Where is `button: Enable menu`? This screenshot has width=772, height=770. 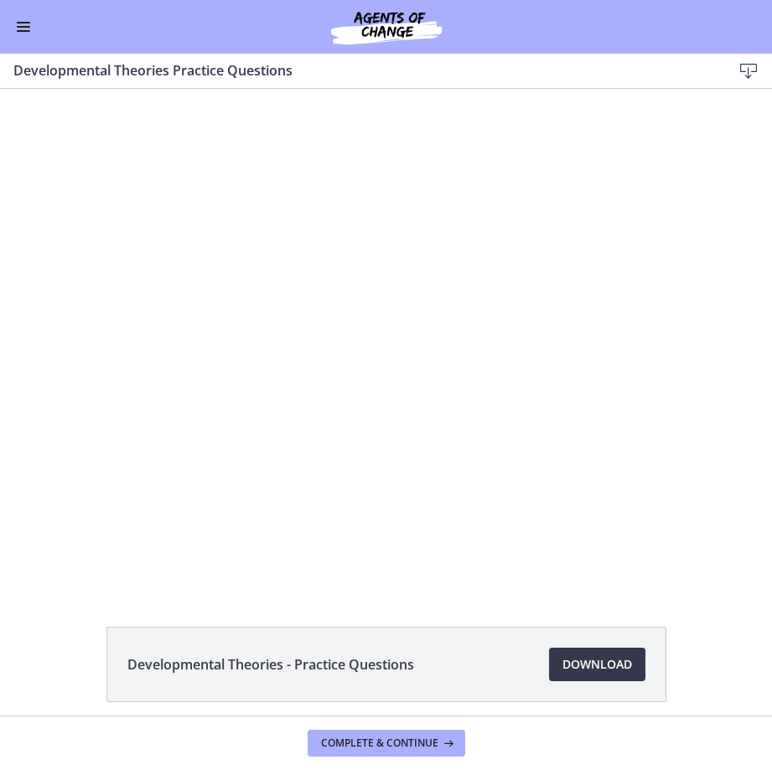
button: Enable menu is located at coordinates (23, 27).